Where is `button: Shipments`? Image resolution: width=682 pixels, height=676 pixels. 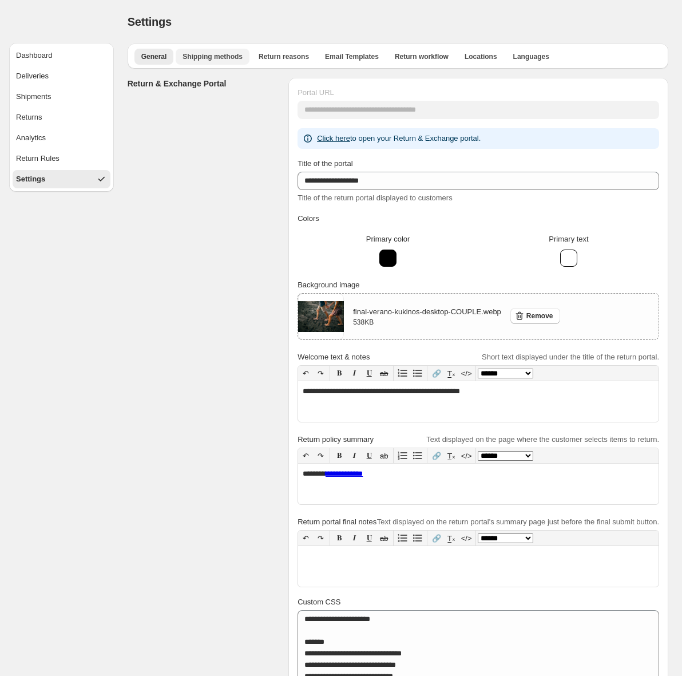
button: Shipments is located at coordinates (61, 97).